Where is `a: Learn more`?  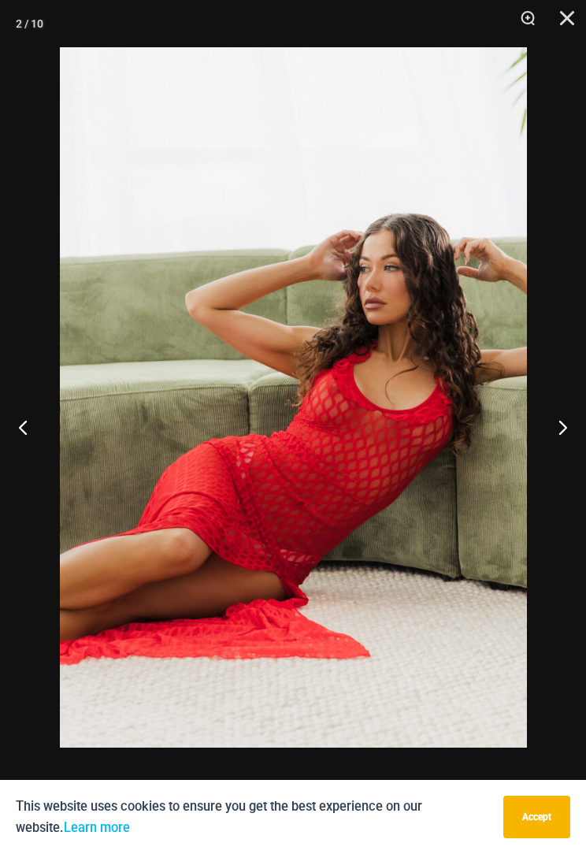 a: Learn more is located at coordinates (97, 828).